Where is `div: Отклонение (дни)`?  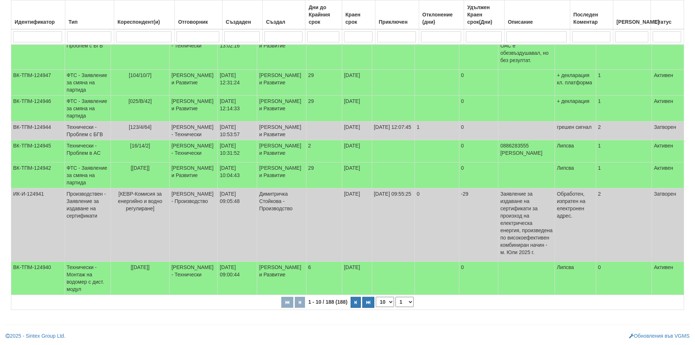 div: Отклонение (дни) is located at coordinates (442, 18).